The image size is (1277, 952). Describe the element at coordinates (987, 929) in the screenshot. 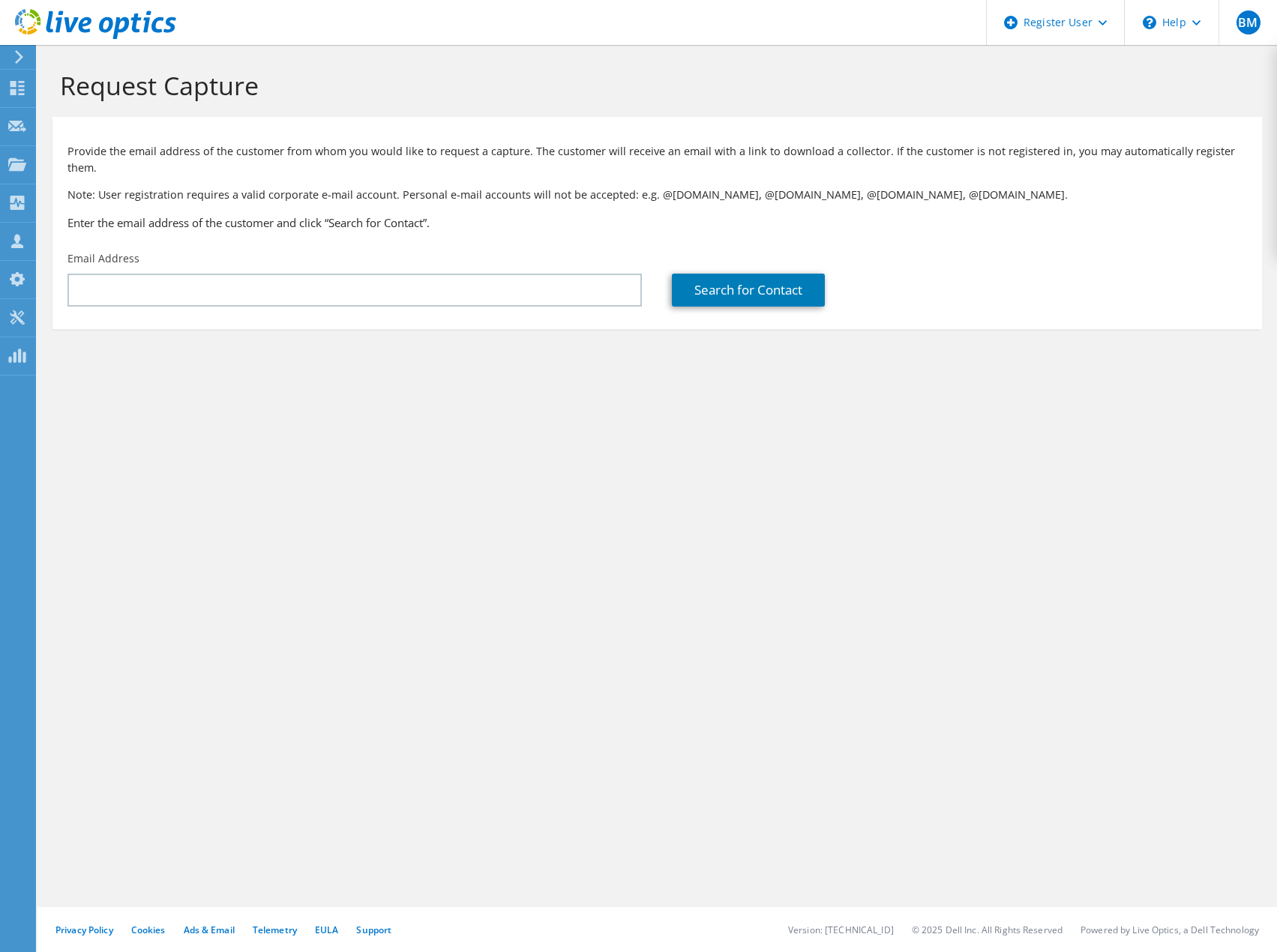

I see `li: © 2025 Dell Inc. All Rights Reserved` at that location.